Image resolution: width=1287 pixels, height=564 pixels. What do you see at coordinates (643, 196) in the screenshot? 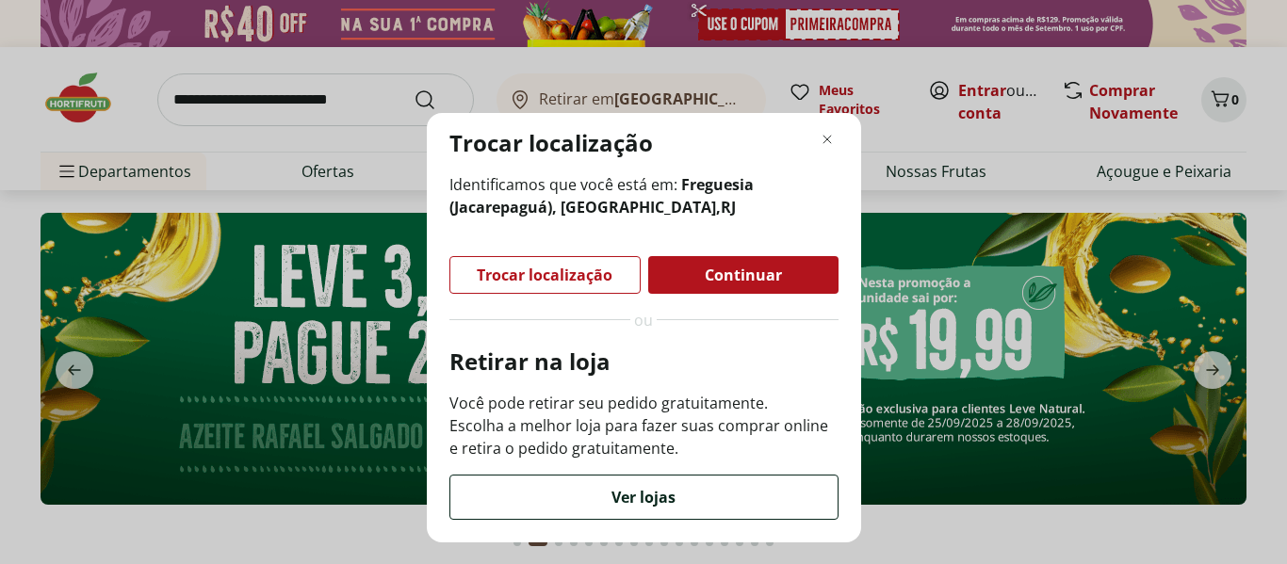
I see `span: Identificamos que você está em:` at bounding box center [643, 196].